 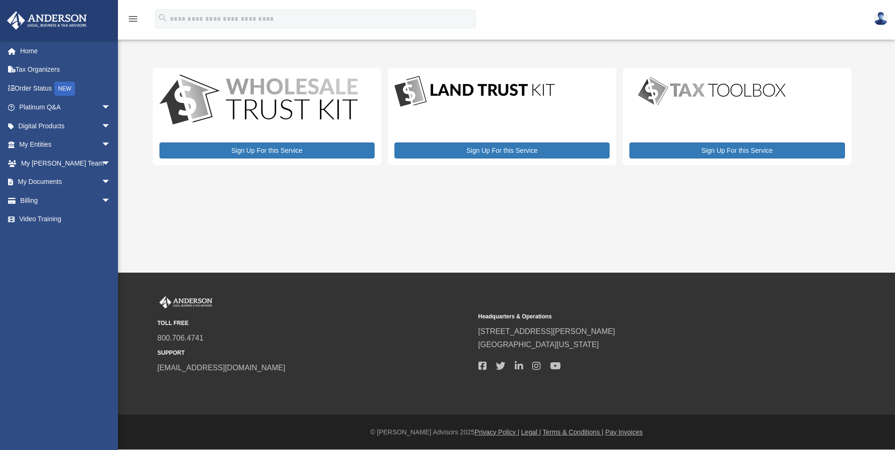 I want to click on a: Privacy Policy |, so click(x=497, y=432).